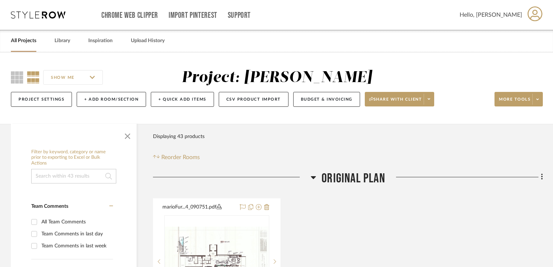 The image size is (553, 267). I want to click on div: Team Comments in last week, so click(76, 246).